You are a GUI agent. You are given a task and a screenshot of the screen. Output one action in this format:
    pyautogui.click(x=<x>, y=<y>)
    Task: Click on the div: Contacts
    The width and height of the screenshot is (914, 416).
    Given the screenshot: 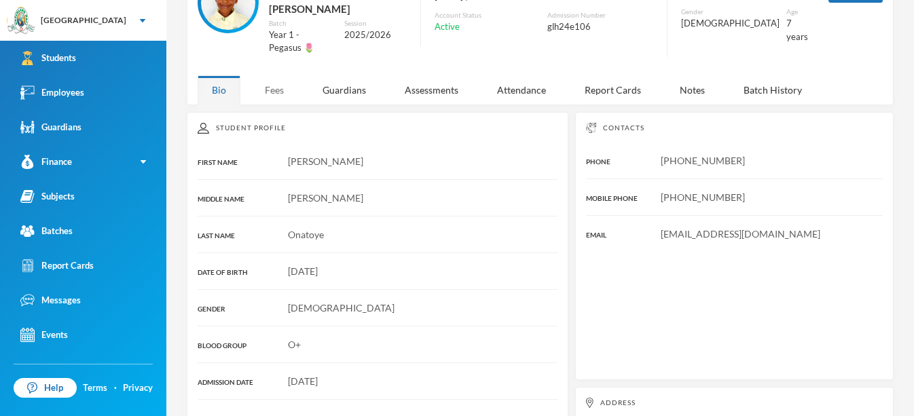 What is the action you would take?
    pyautogui.click(x=734, y=128)
    